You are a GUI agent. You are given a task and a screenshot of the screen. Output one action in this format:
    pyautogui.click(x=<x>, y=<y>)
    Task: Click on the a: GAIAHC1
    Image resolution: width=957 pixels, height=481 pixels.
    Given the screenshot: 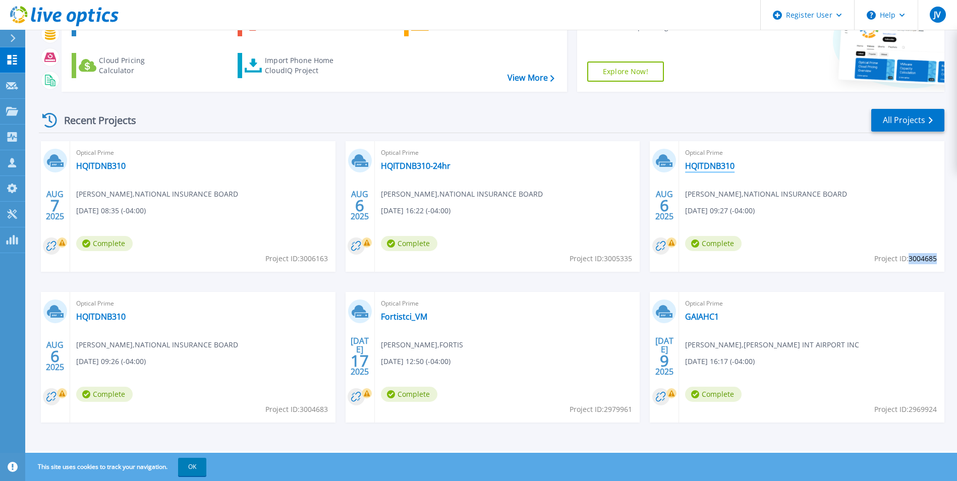 What is the action you would take?
    pyautogui.click(x=702, y=317)
    